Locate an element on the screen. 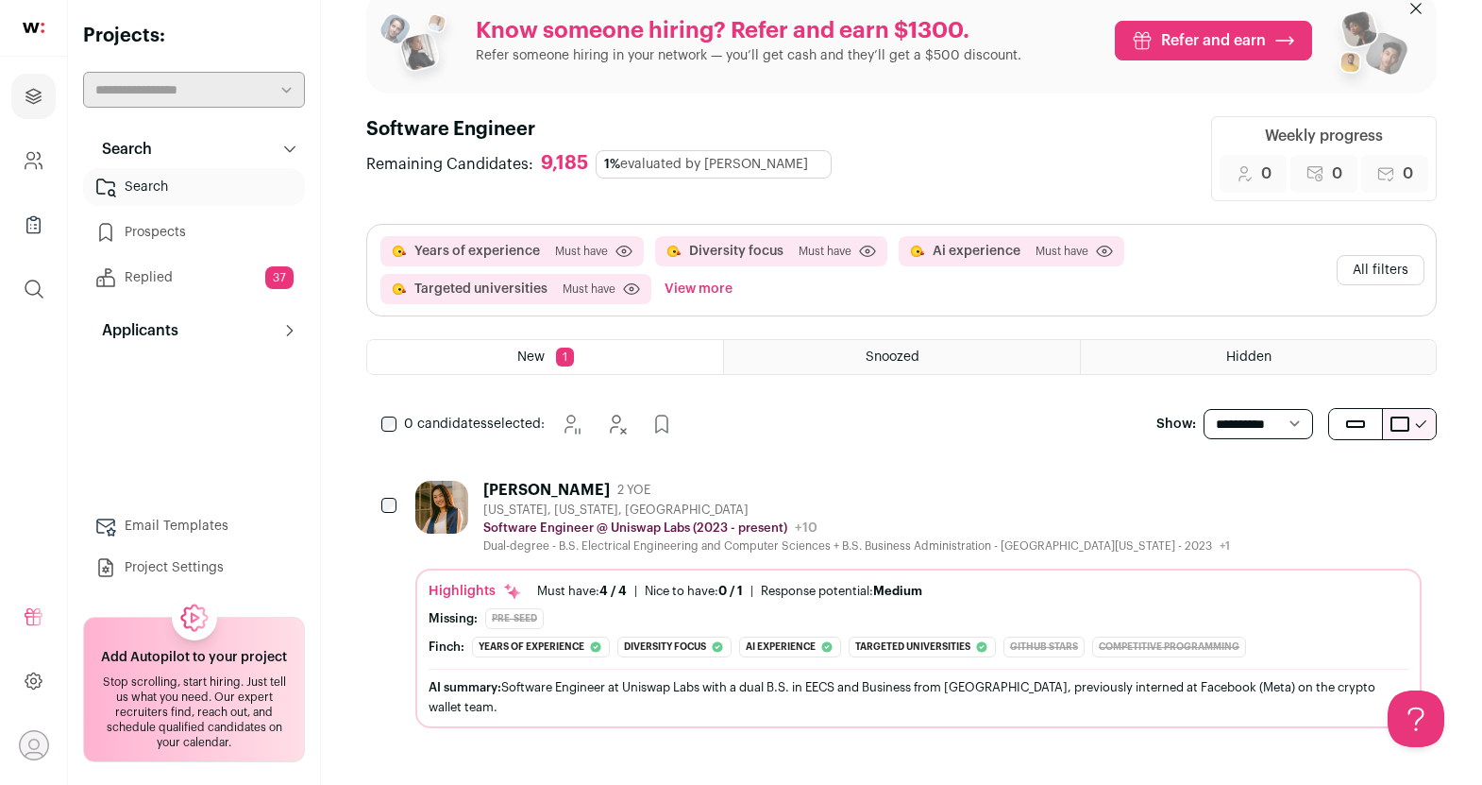 This screenshot has width=1482, height=785. a: Search is located at coordinates (194, 187).